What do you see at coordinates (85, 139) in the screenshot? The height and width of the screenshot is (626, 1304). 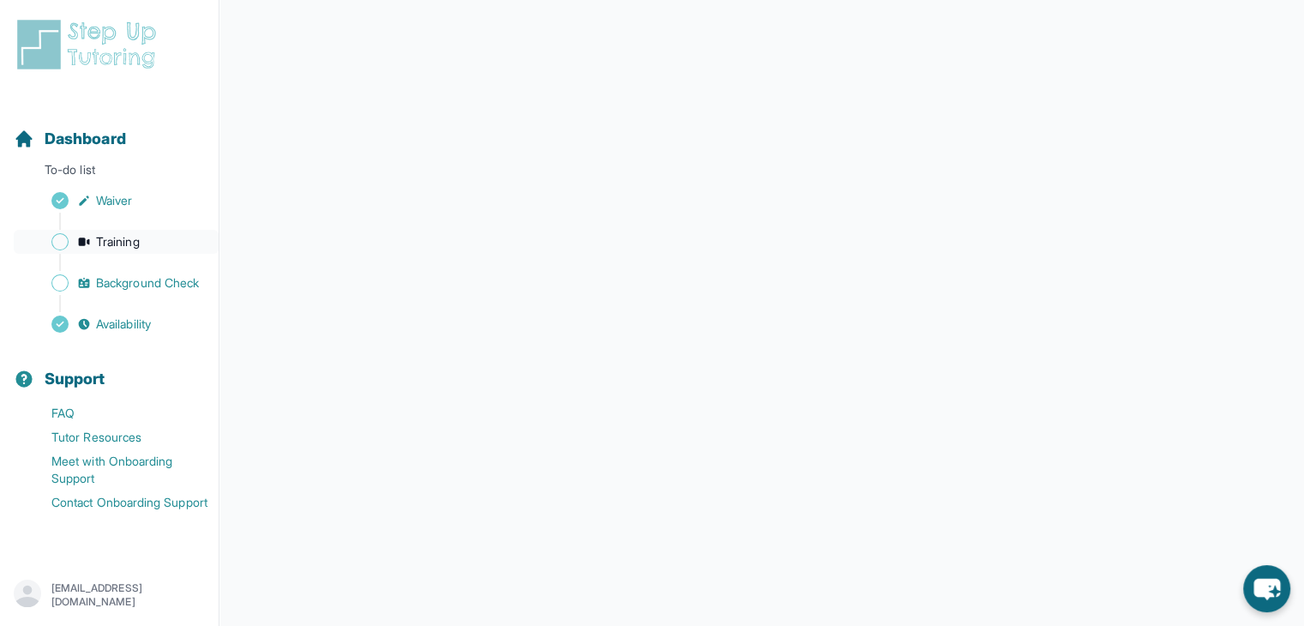 I see `span: Dashboard` at bounding box center [85, 139].